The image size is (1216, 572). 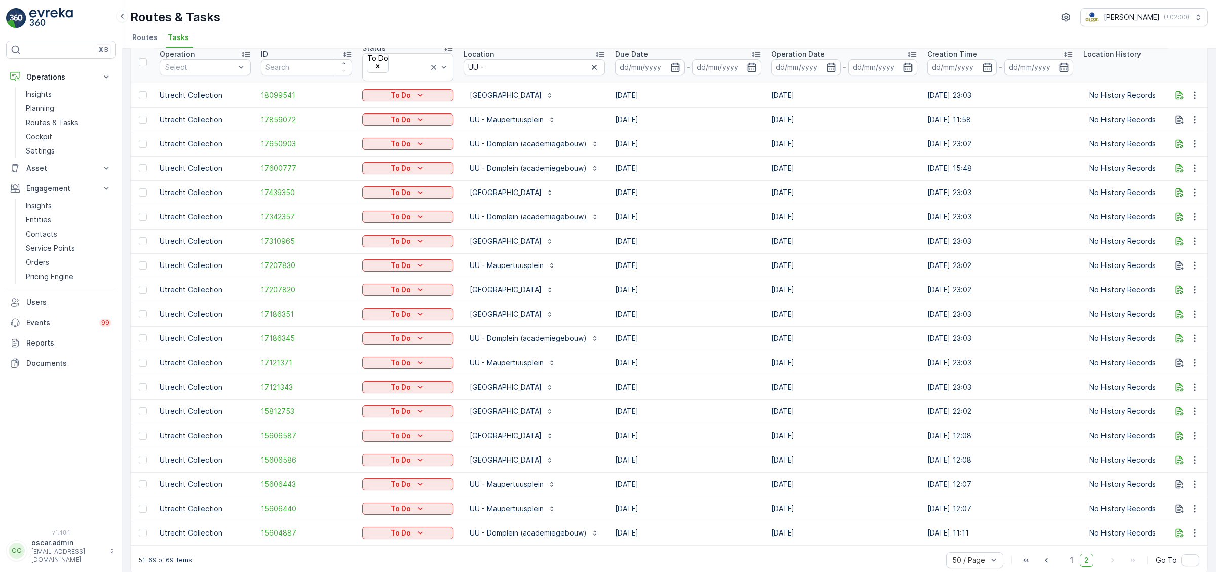 I want to click on span: 17207830, so click(x=306, y=265).